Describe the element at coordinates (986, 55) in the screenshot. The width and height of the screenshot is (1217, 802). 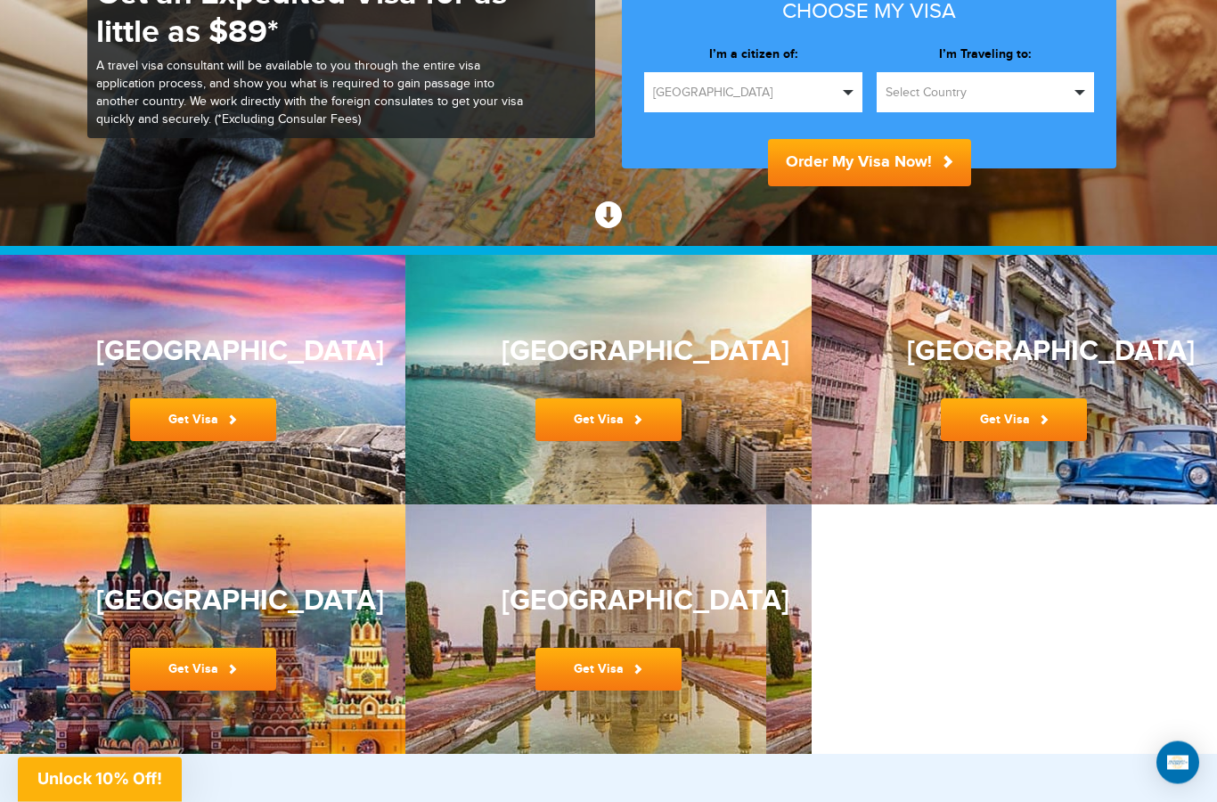
I see `label: I’m Traveling to:` at that location.